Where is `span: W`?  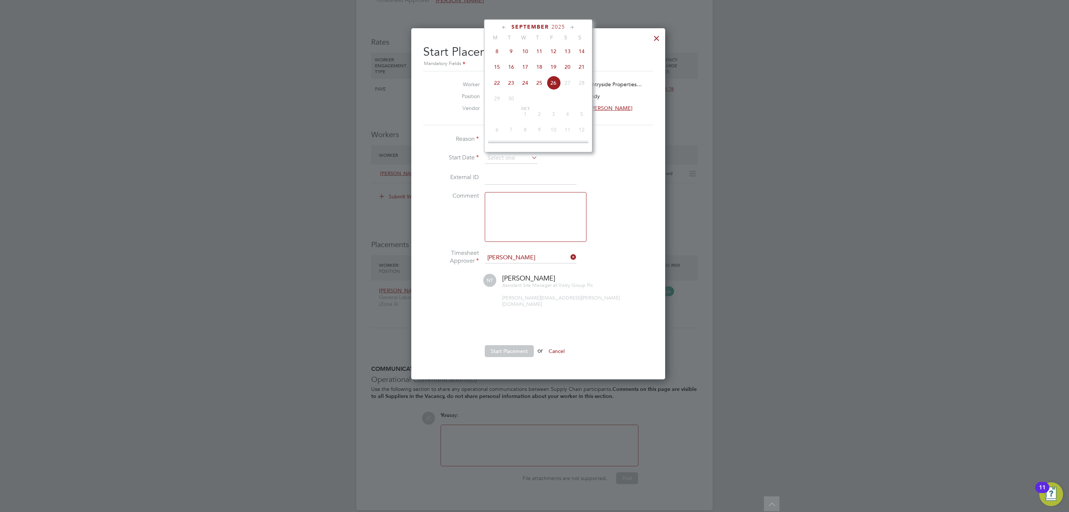 span: W is located at coordinates (523, 37).